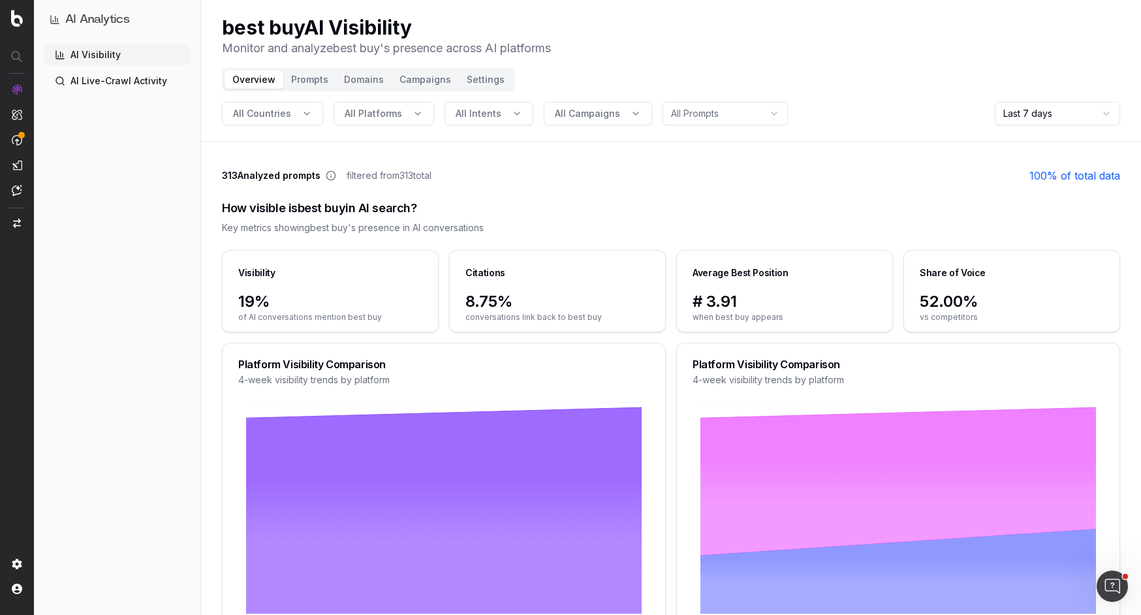 The height and width of the screenshot is (615, 1141). What do you see at coordinates (17, 18) in the screenshot?
I see `img: Botify logo` at bounding box center [17, 18].